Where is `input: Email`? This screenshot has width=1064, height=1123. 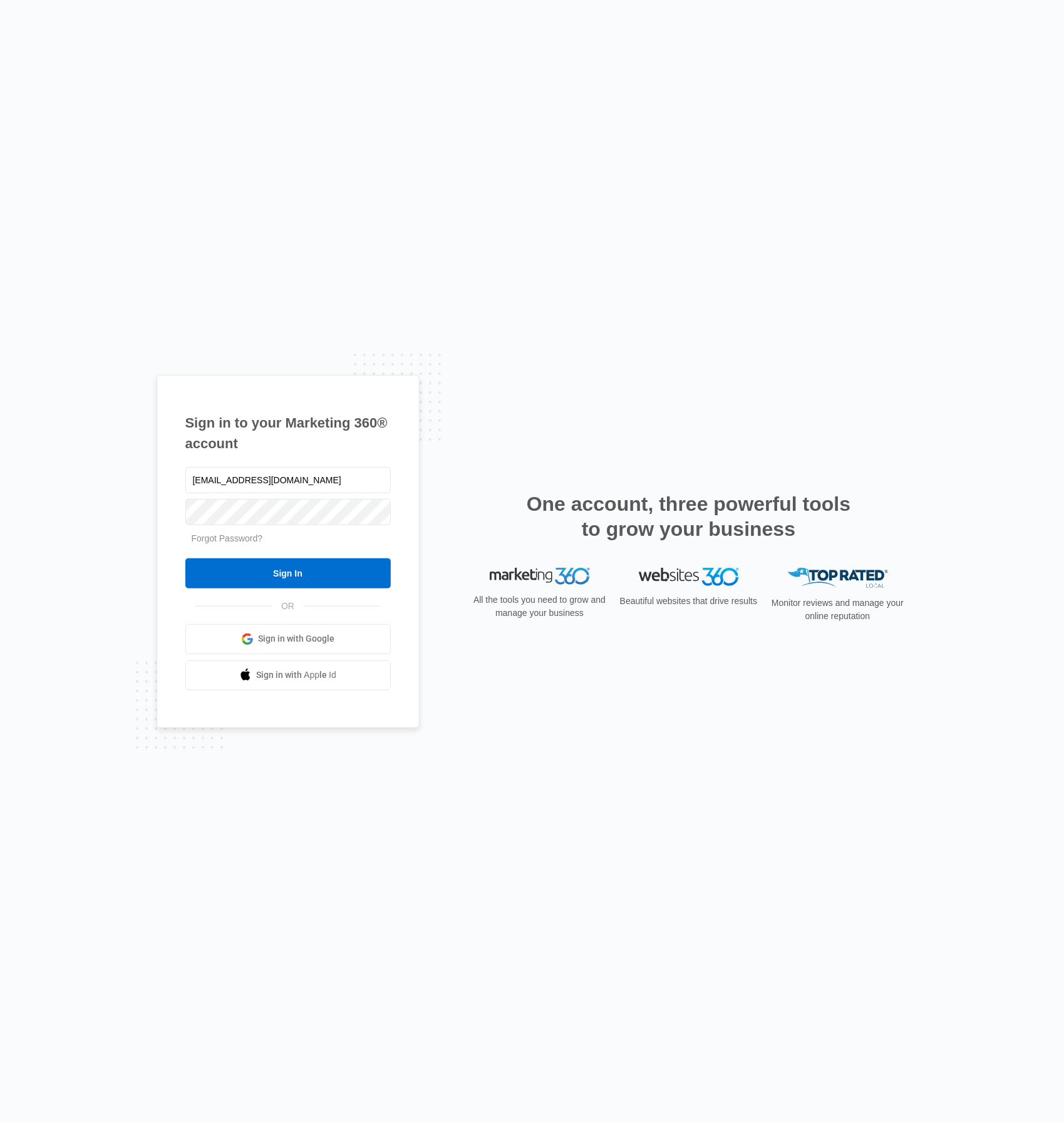 input: Email is located at coordinates (288, 480).